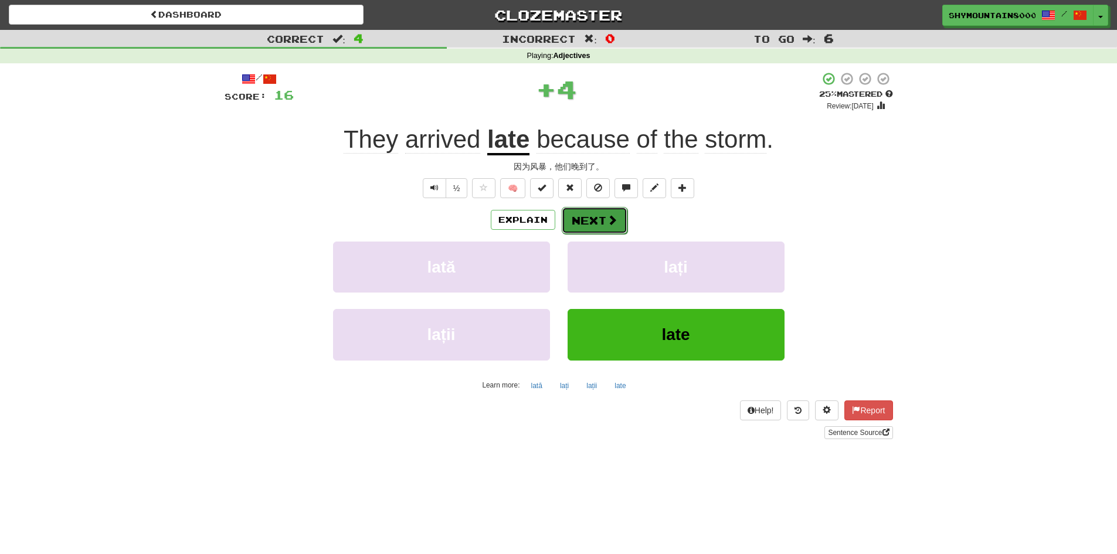 This screenshot has height=554, width=1117. What do you see at coordinates (284, 94) in the screenshot?
I see `span: 16` at bounding box center [284, 94].